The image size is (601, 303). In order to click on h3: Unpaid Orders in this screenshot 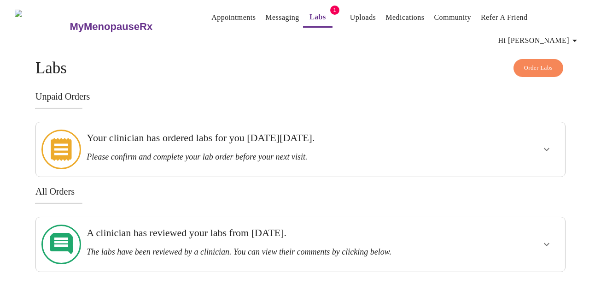, I will do `click(300, 96)`.